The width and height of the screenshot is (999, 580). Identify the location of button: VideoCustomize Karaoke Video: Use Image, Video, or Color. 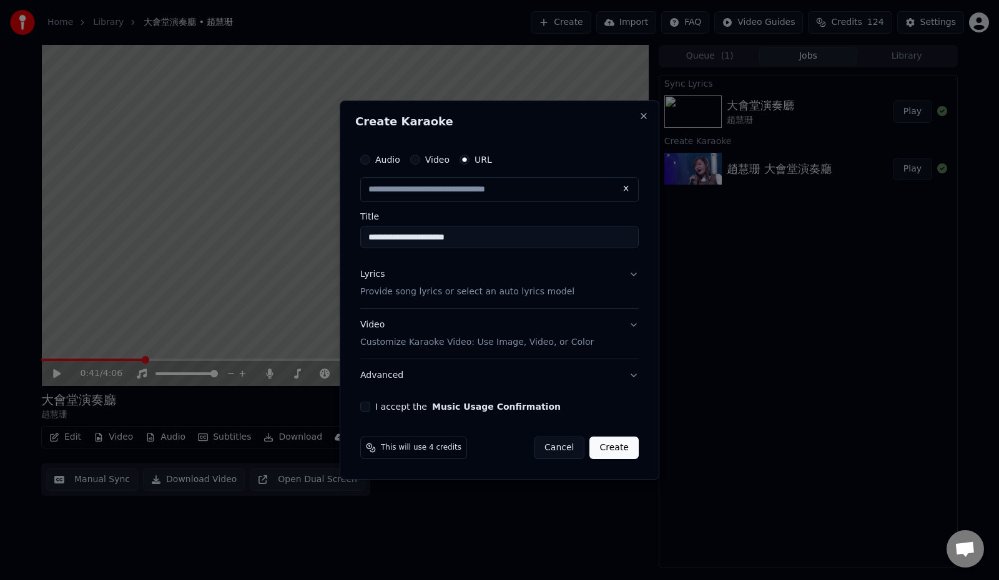
(499, 334).